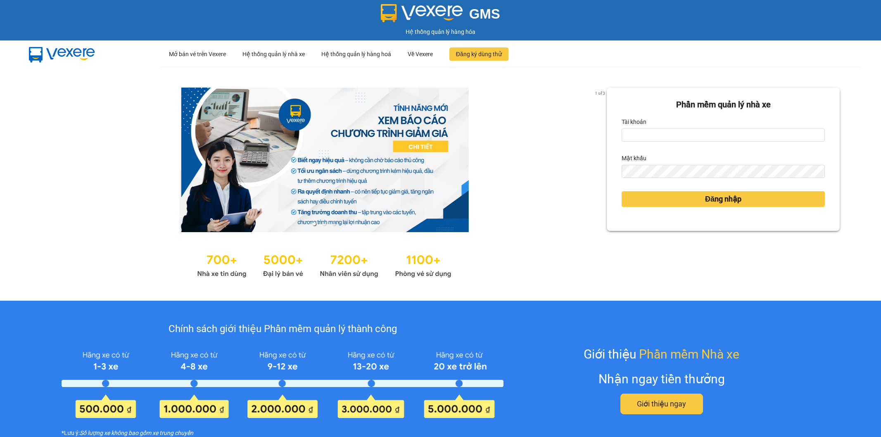 The width and height of the screenshot is (881, 437). I want to click on img: mbUUG5Q.png, so click(62, 54).